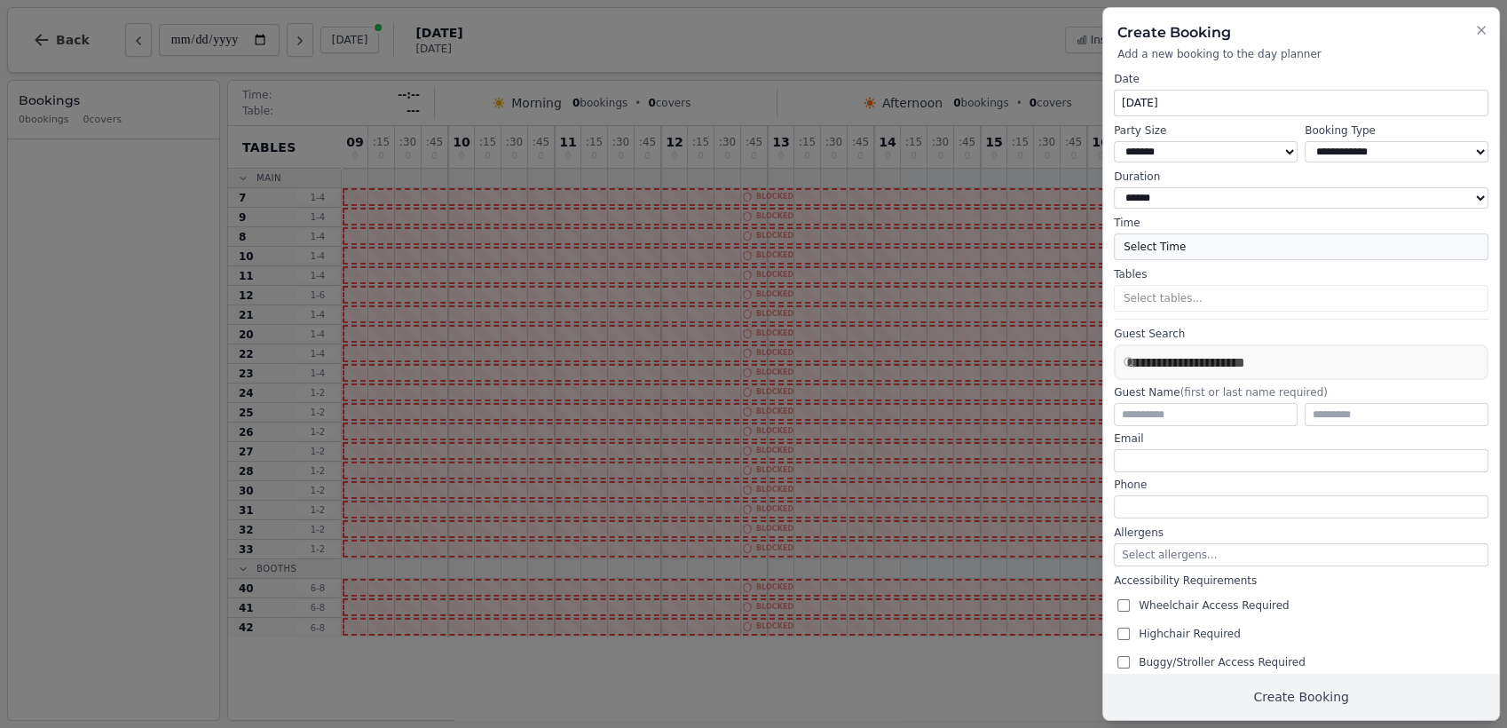 This screenshot has width=1507, height=728. Describe the element at coordinates (1301, 223) in the screenshot. I see `label: Time` at that location.